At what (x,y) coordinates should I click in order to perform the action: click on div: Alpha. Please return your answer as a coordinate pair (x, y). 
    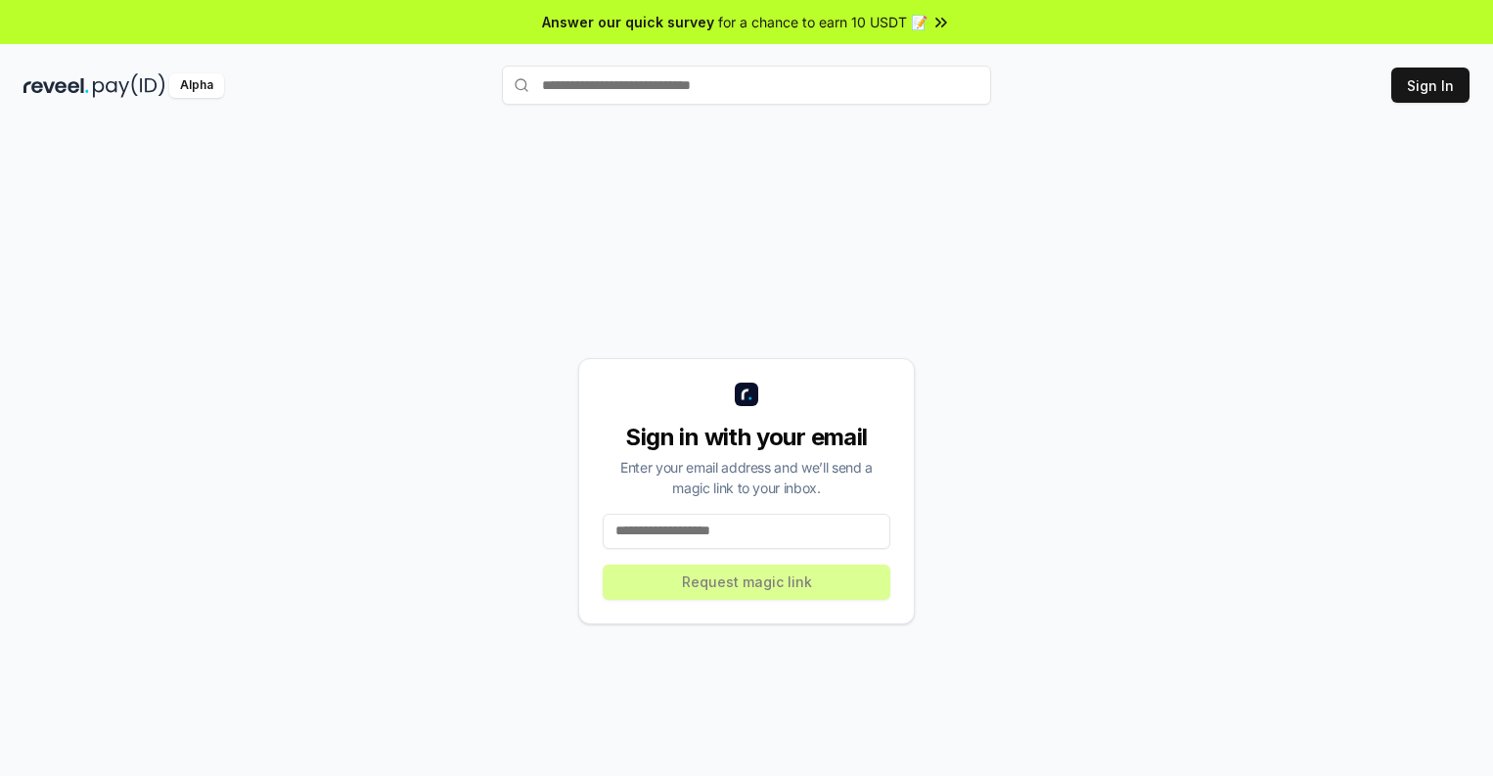
    Looking at the image, I should click on (197, 85).